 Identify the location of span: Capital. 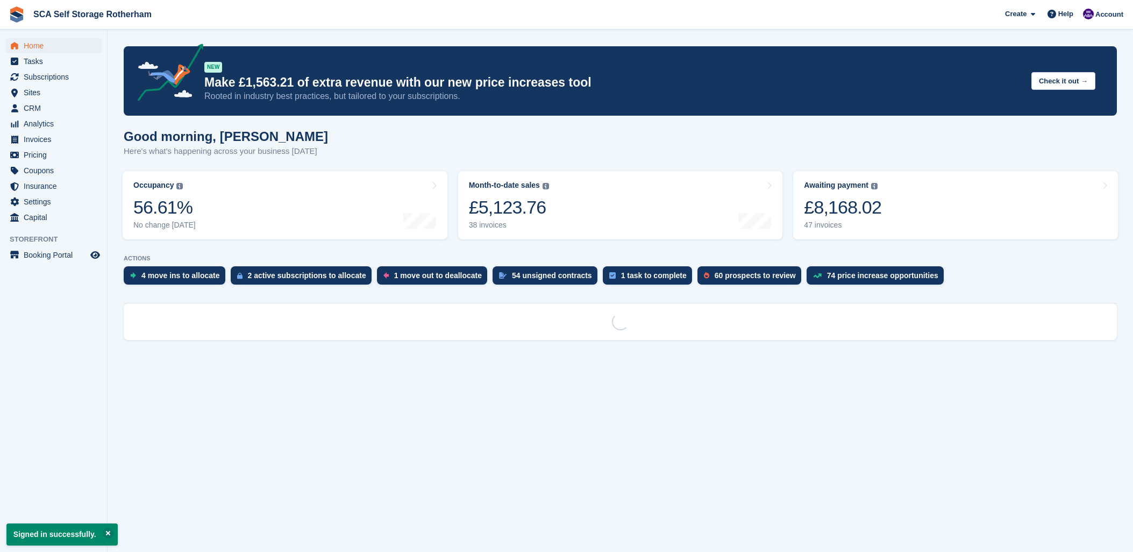
(56, 217).